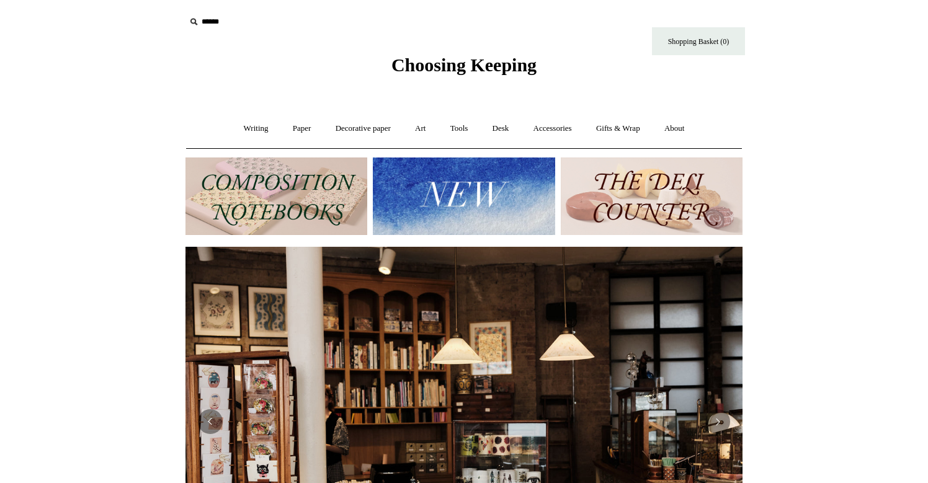 This screenshot has width=928, height=483. I want to click on a: Choosing Keeping, so click(464, 69).